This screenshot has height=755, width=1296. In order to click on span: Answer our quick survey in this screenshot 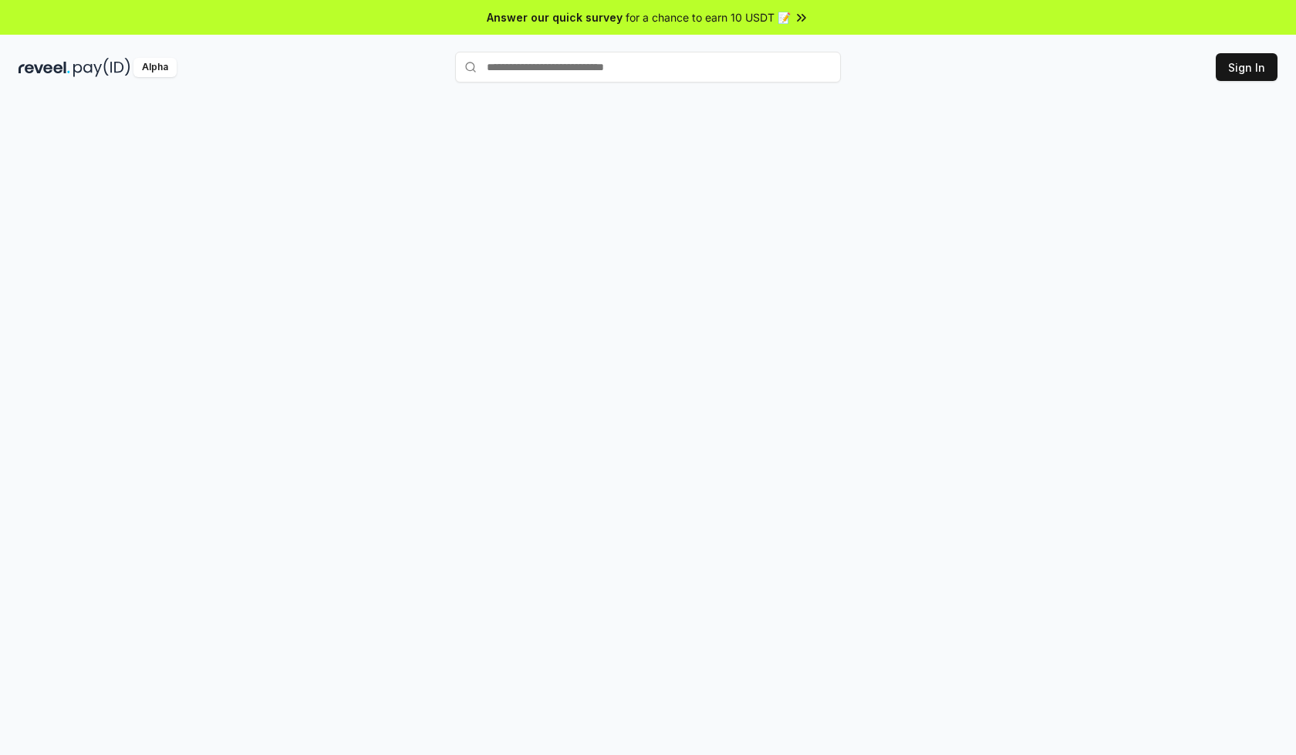, I will do `click(555, 17)`.